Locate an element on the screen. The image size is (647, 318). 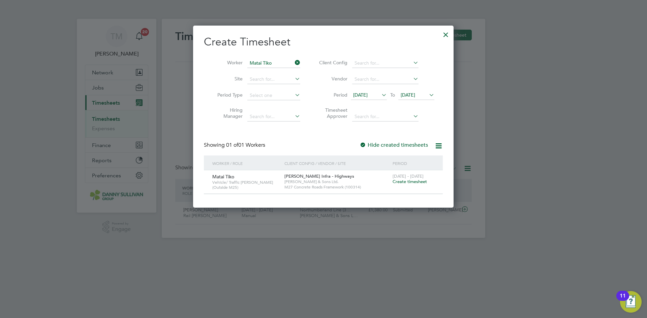
div: Client Config / Vendor / Site is located at coordinates (337, 163).